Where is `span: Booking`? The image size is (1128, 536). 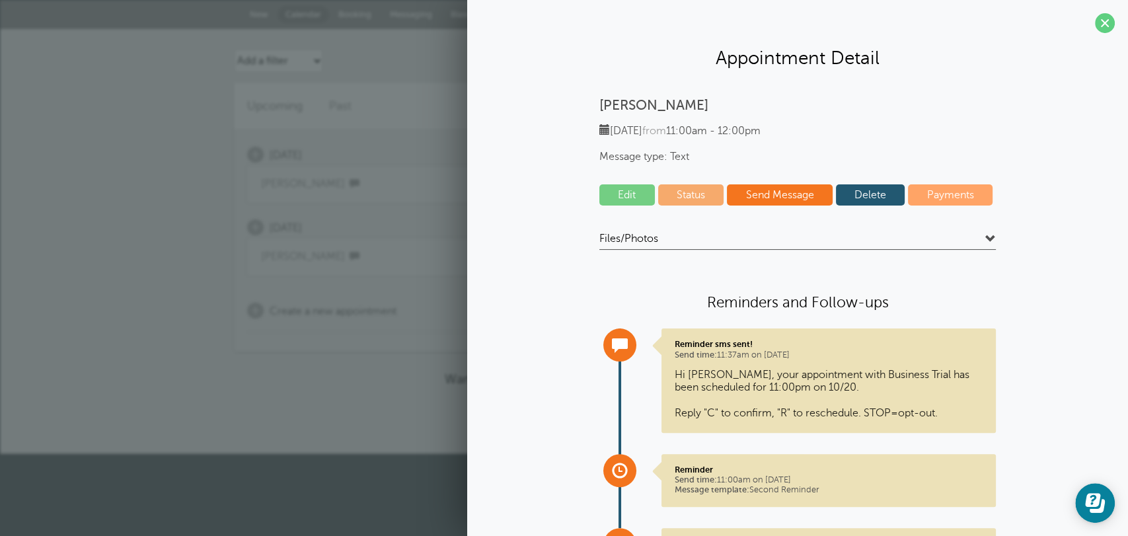
span: Booking is located at coordinates (355, 14).